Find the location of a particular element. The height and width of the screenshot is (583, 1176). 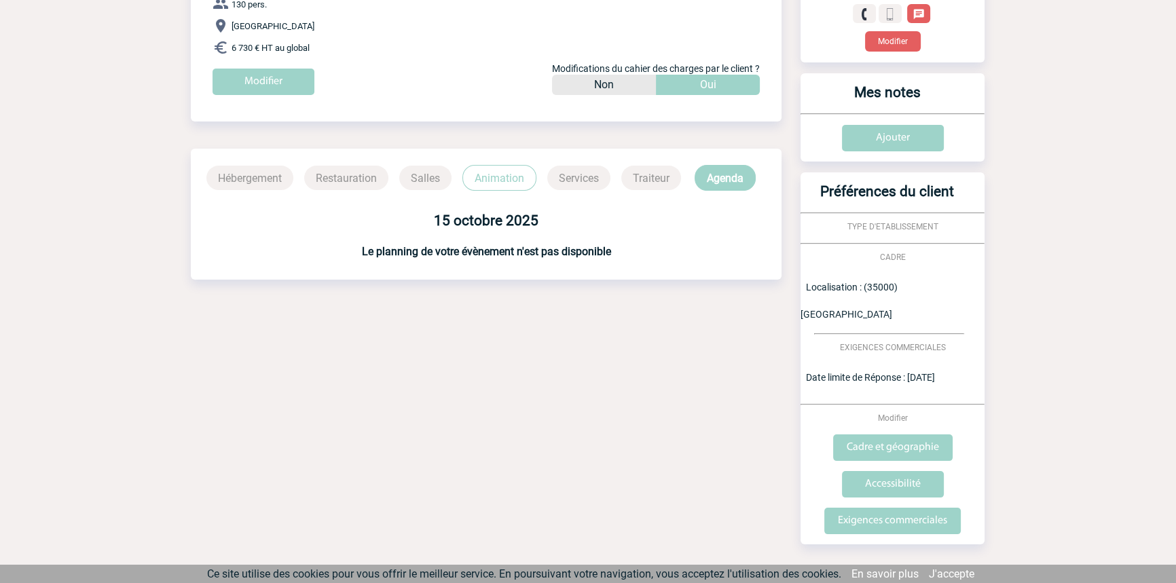

span: CADRE is located at coordinates (893, 257).